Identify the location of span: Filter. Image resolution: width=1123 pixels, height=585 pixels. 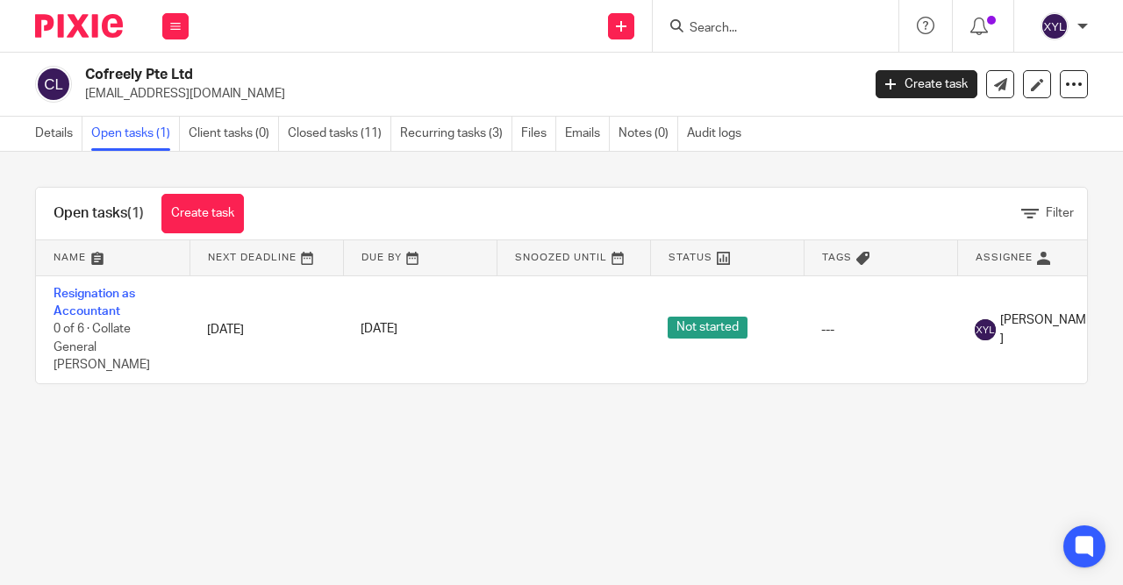
(1060, 213).